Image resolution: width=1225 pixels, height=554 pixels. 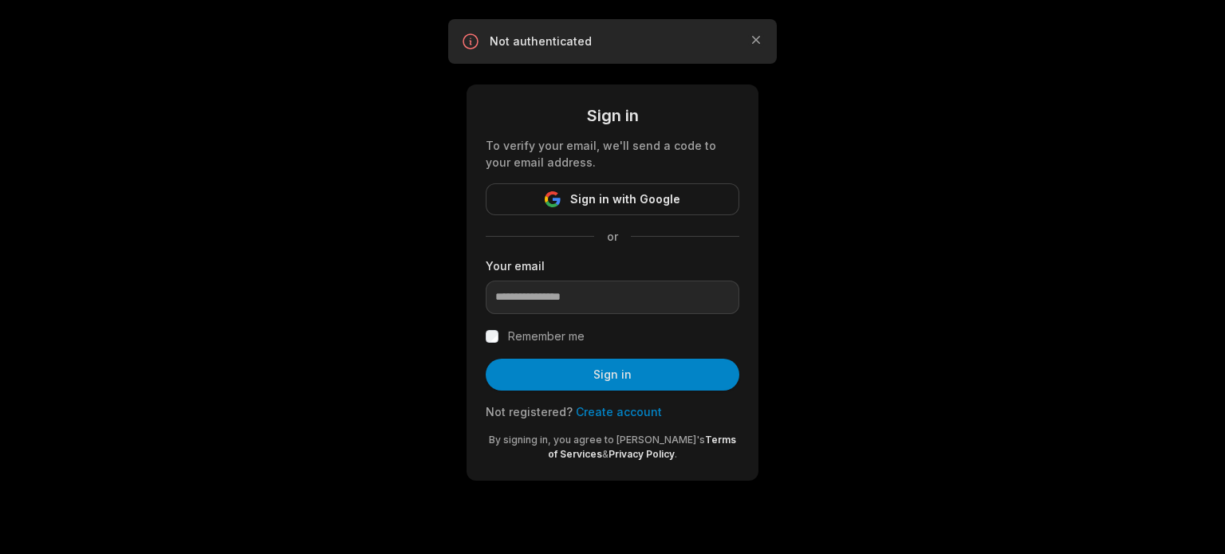 I want to click on div: Sign in, so click(x=613, y=116).